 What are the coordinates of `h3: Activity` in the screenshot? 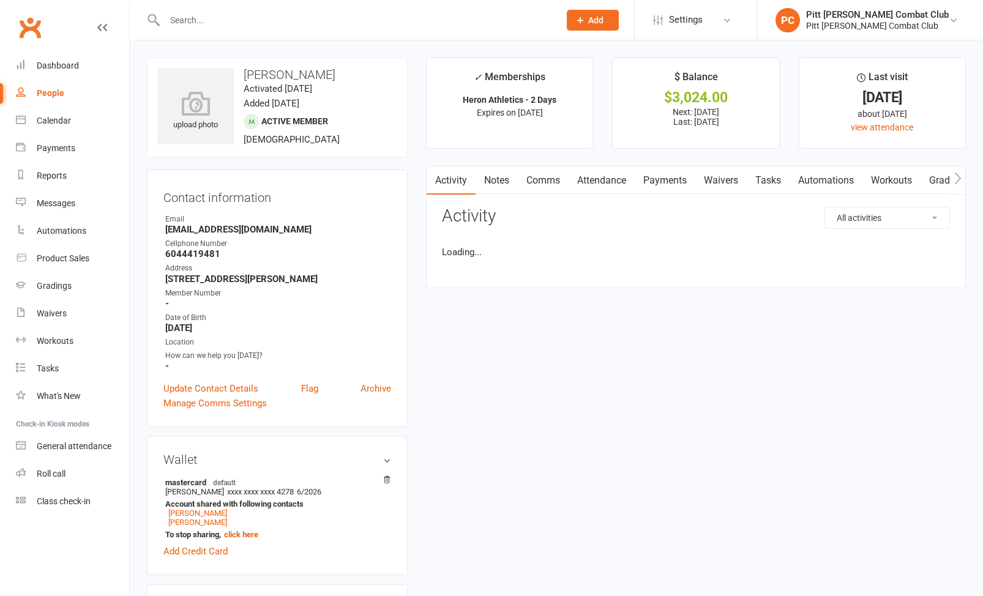 It's located at (696, 216).